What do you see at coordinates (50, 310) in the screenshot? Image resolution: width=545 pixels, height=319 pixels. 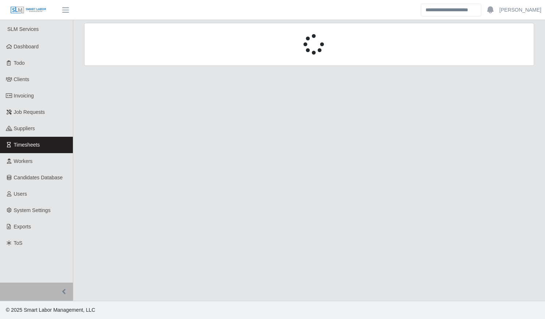 I see `span: © 2025 Smart Labor Management, LLC` at bounding box center [50, 310].